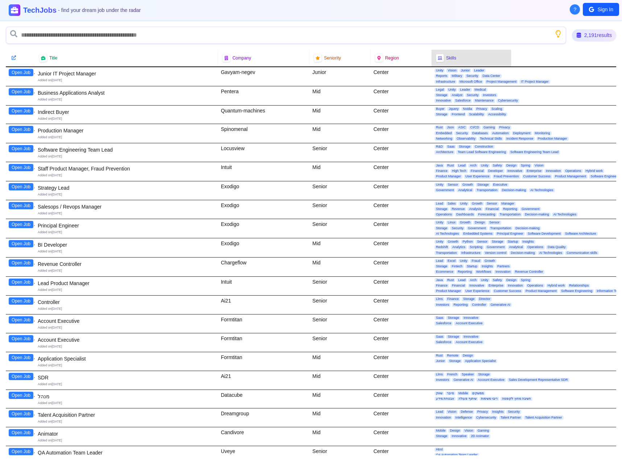  I want to click on div: Staff Product Manager, Fraud Prevention, so click(126, 169).